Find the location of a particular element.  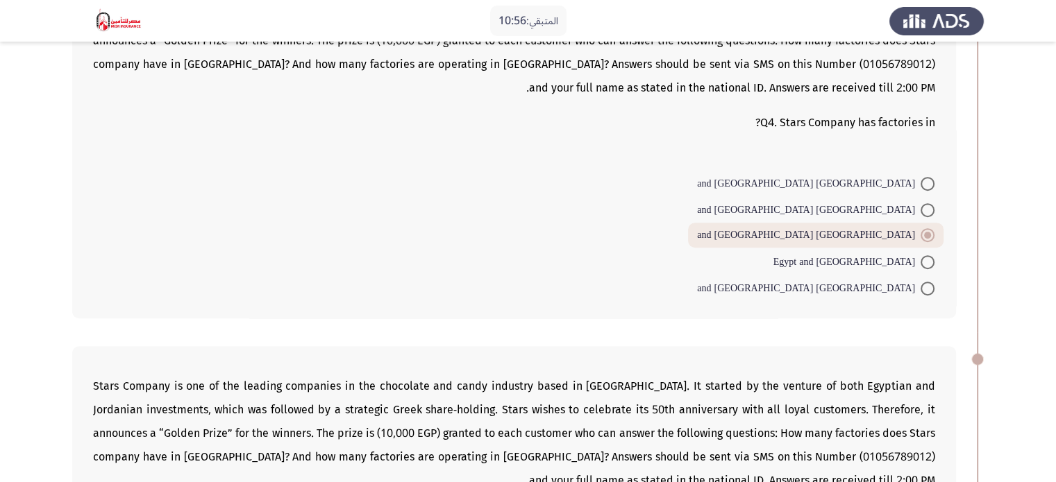

span: 10:56 is located at coordinates (512, 21).